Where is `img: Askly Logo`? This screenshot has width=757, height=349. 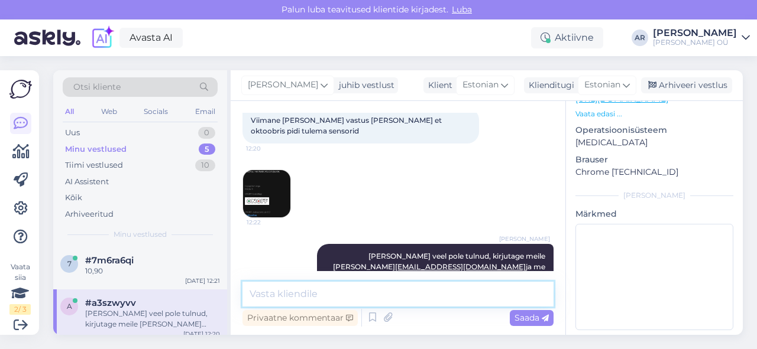
img: Askly Logo is located at coordinates (21, 89).